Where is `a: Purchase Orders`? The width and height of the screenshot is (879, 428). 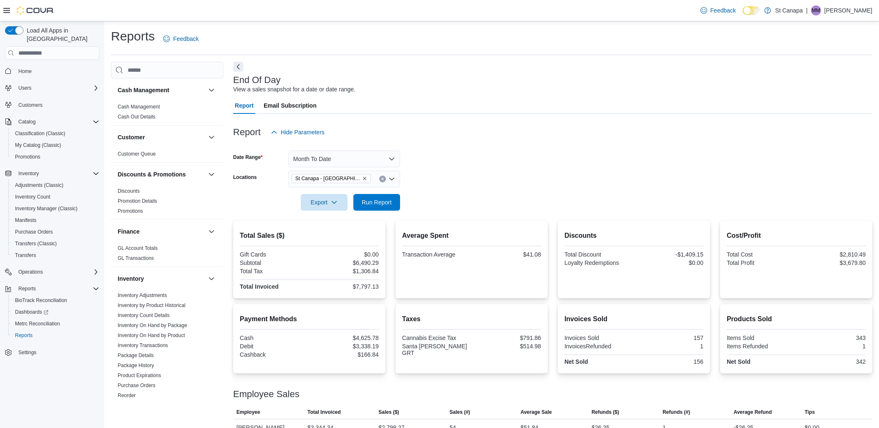
a: Purchase Orders is located at coordinates (136, 385).